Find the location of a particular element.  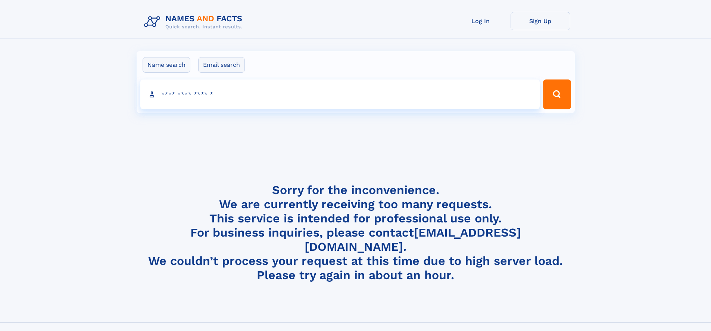

img: Logo Names and Facts is located at coordinates (195, 22).